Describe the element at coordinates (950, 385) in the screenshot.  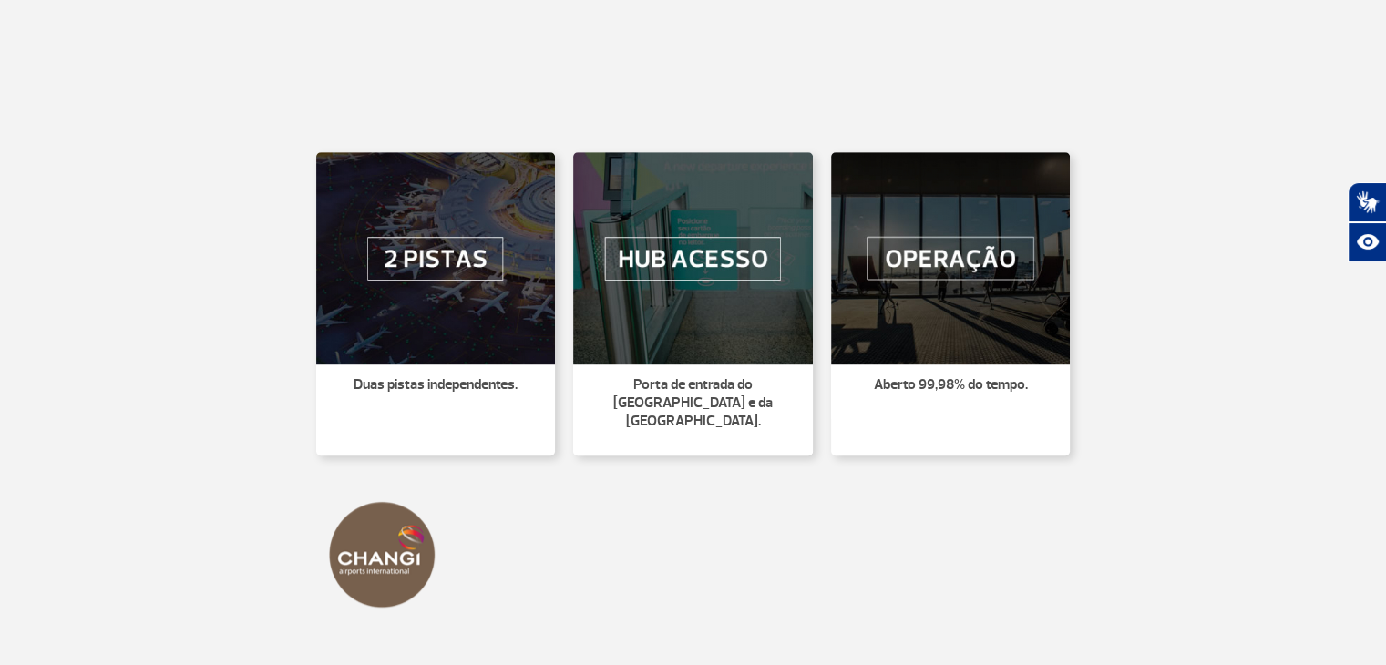
I see `p: Aberto 99,98% do tempo.` at that location.